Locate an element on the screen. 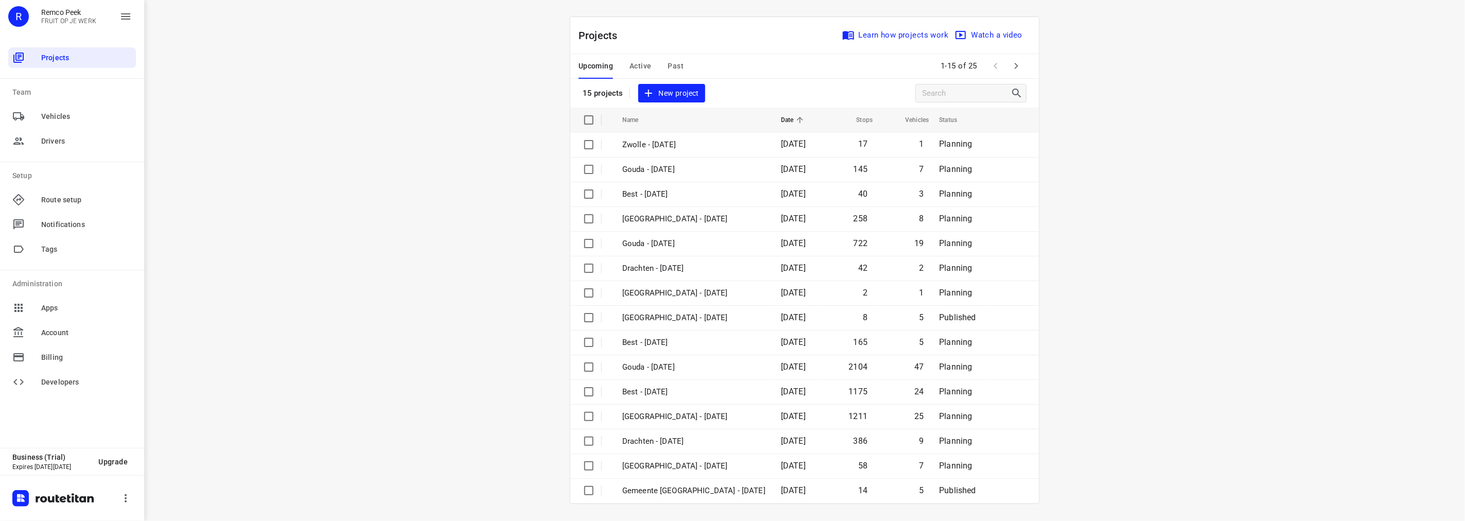  p: Remco Peek is located at coordinates (69, 12).